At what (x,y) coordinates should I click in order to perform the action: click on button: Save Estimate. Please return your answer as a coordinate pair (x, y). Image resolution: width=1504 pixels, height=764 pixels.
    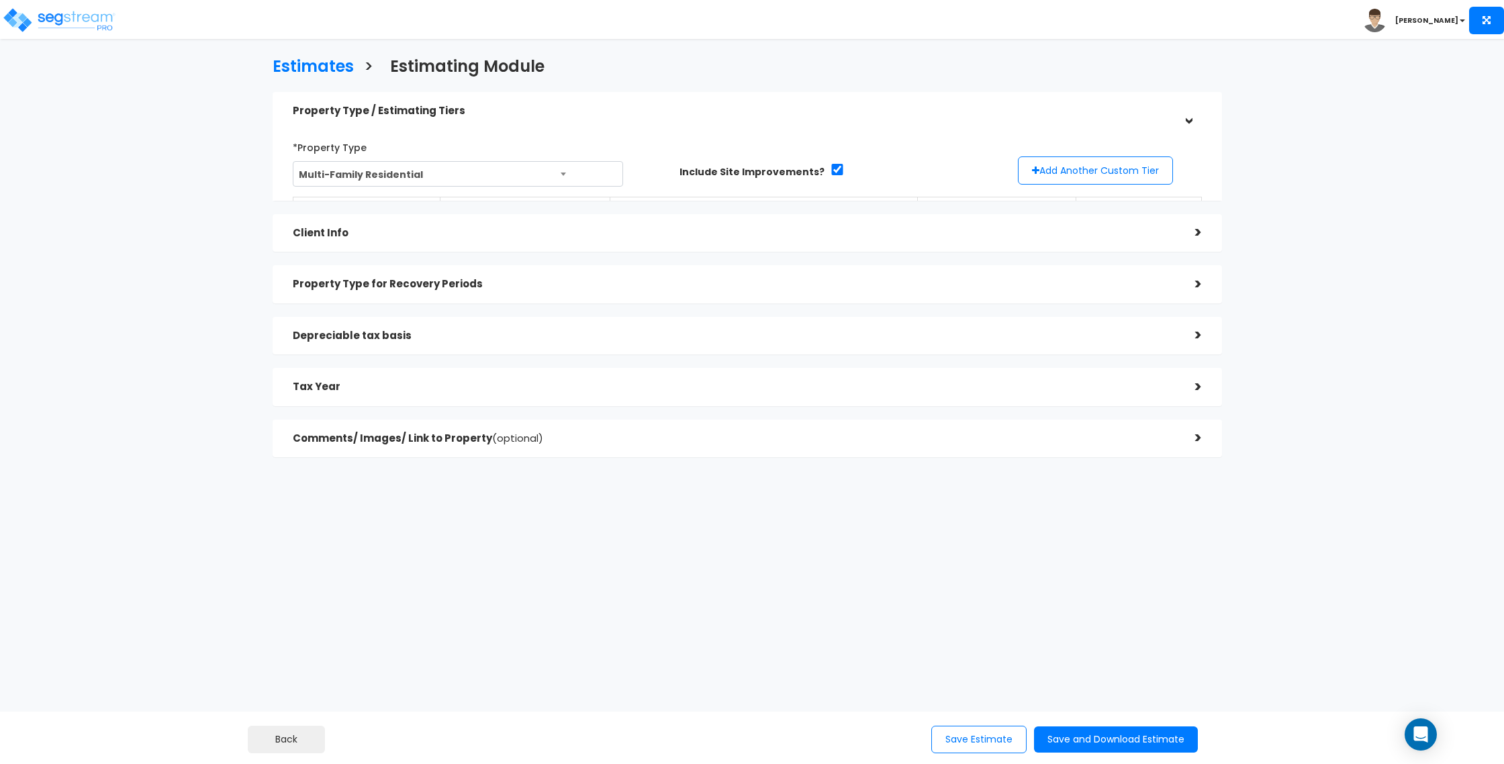
    Looking at the image, I should click on (979, 739).